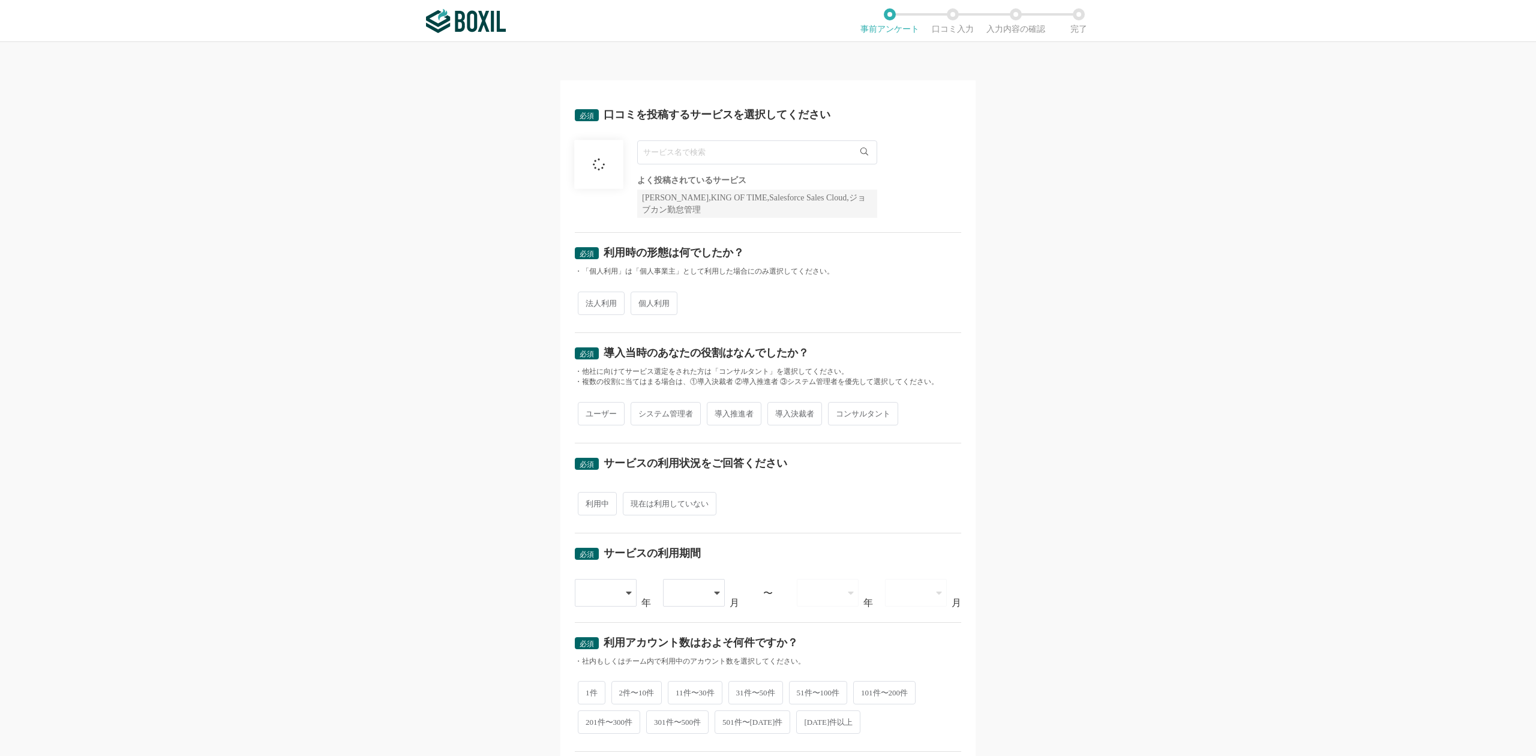 The image size is (1536, 756). Describe the element at coordinates (601, 303) in the screenshot. I see `span: 法人利用` at that location.